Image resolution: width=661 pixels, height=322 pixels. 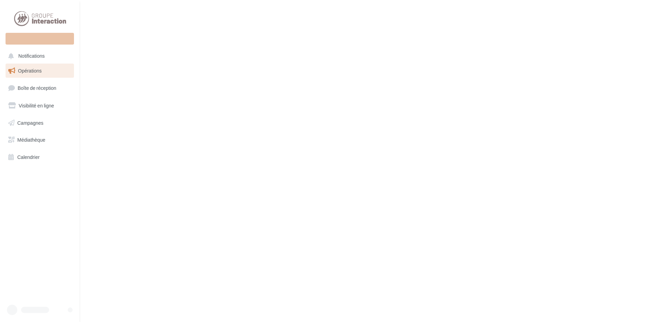 I want to click on span: Médiathèque, so click(x=31, y=140).